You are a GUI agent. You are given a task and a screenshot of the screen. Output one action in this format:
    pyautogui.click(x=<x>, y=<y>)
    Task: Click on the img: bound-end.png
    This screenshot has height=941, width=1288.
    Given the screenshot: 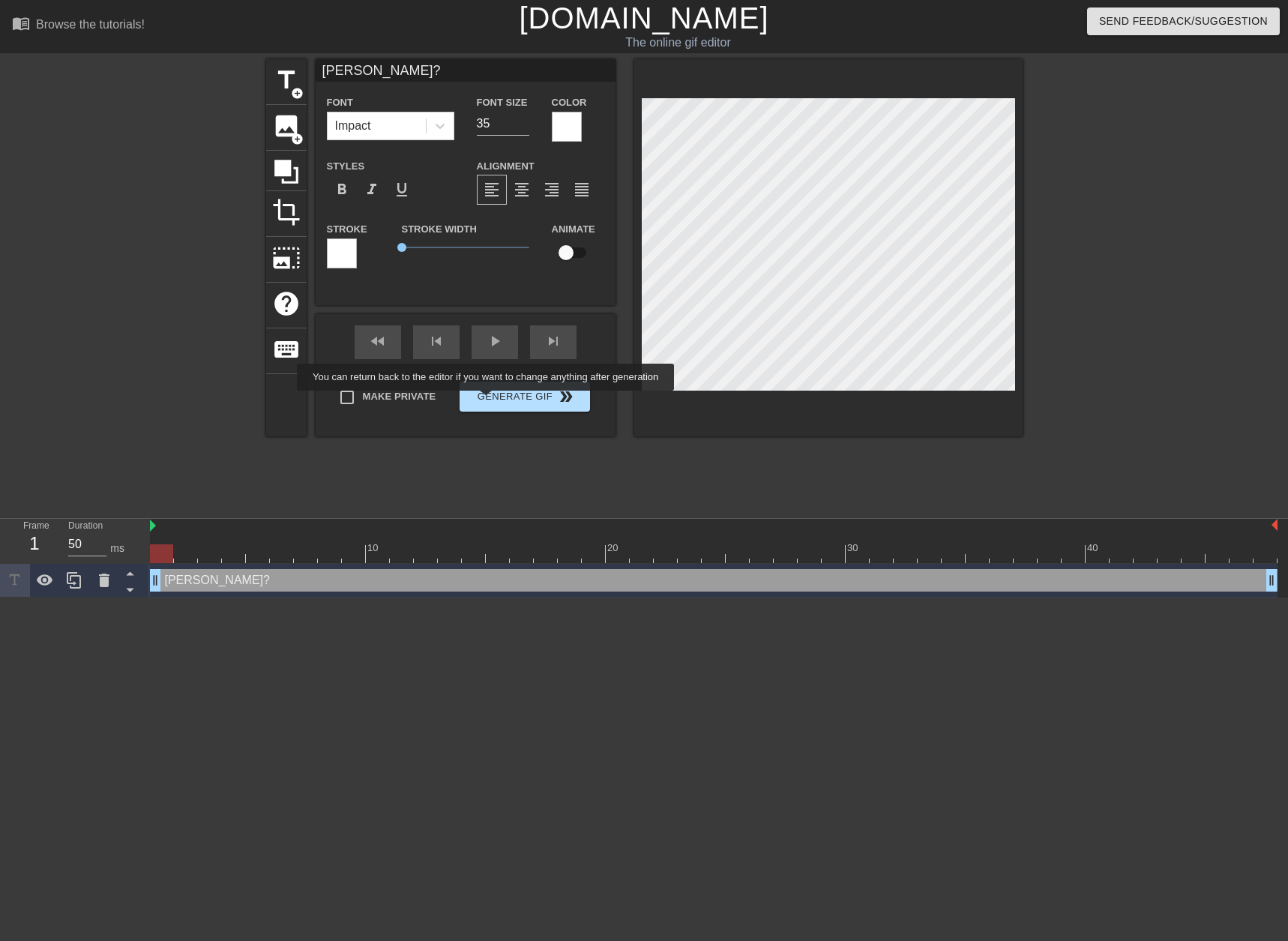 What is the action you would take?
    pyautogui.click(x=1275, y=525)
    